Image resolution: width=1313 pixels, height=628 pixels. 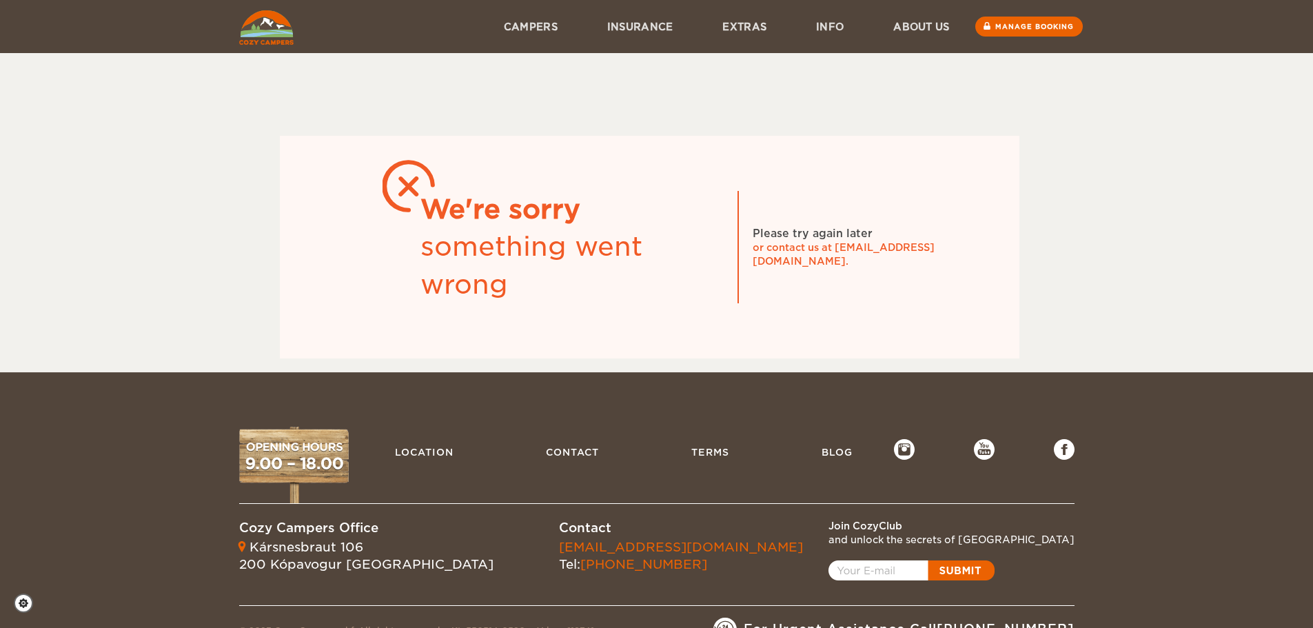 What do you see at coordinates (681, 528) in the screenshot?
I see `div: Contact` at bounding box center [681, 528].